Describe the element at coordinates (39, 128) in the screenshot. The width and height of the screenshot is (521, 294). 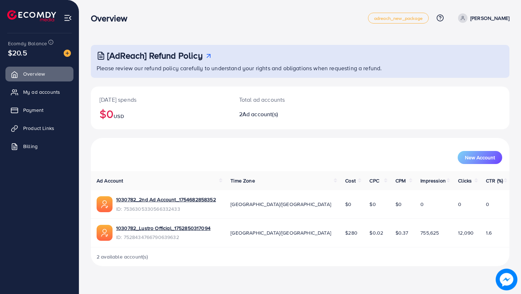
I see `span: Product Links` at that location.